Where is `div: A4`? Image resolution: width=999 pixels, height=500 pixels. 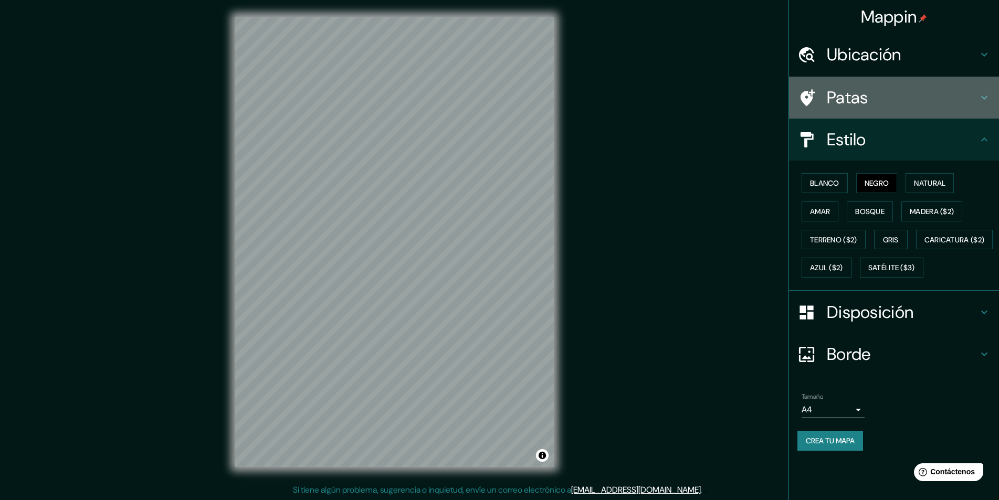 div: A4 is located at coordinates (833, 410).